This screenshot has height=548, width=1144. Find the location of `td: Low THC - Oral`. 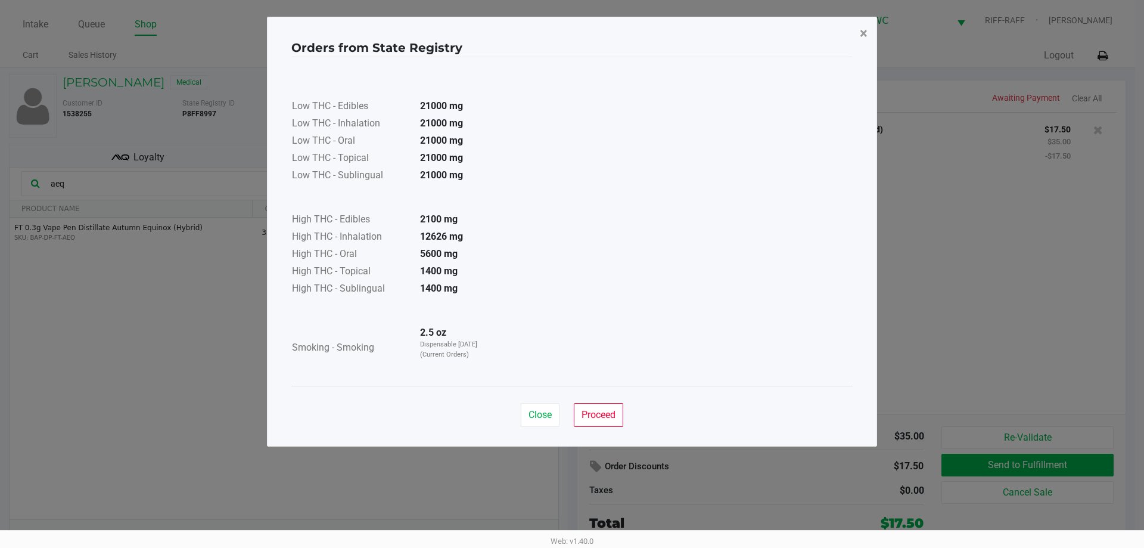

td: Low THC - Oral is located at coordinates (351, 141).